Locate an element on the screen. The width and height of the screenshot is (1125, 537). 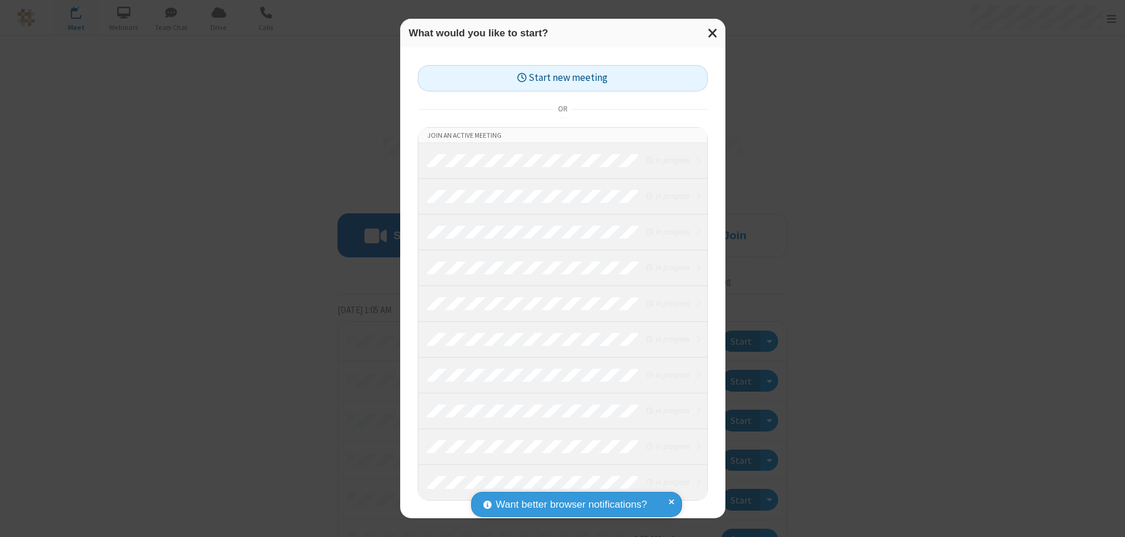
span: or is located at coordinates (562, 109).